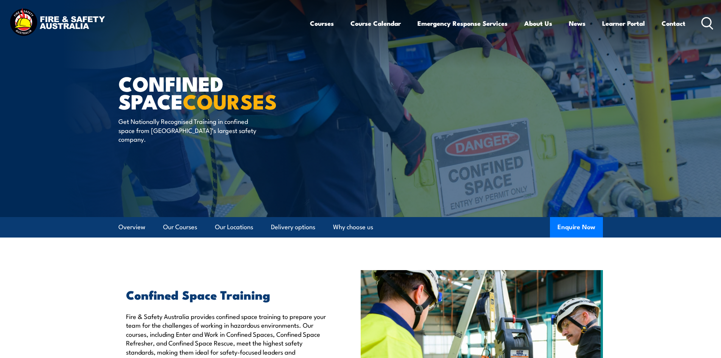  Describe the element at coordinates (293, 227) in the screenshot. I see `a: Delivery options` at that location.